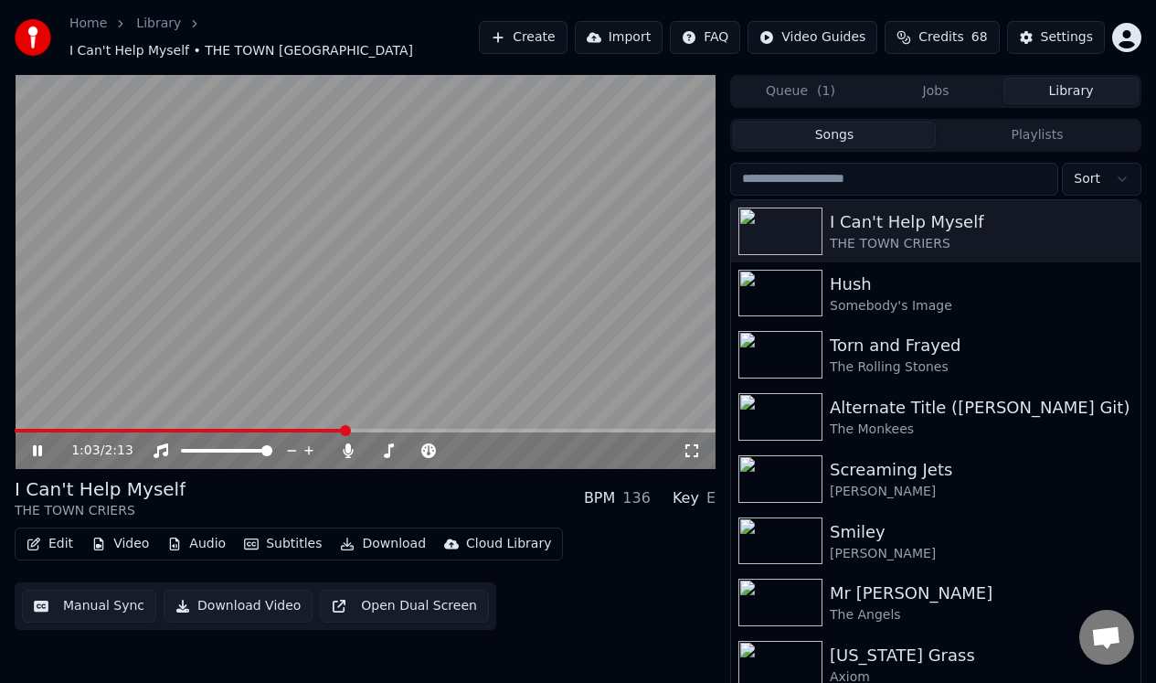 This screenshot has height=683, width=1156. I want to click on div: The Rolling Stones, so click(982, 367).